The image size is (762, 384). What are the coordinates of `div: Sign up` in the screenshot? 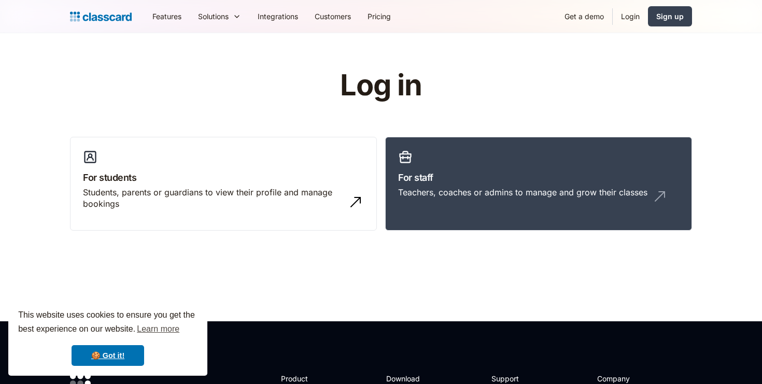 It's located at (670, 16).